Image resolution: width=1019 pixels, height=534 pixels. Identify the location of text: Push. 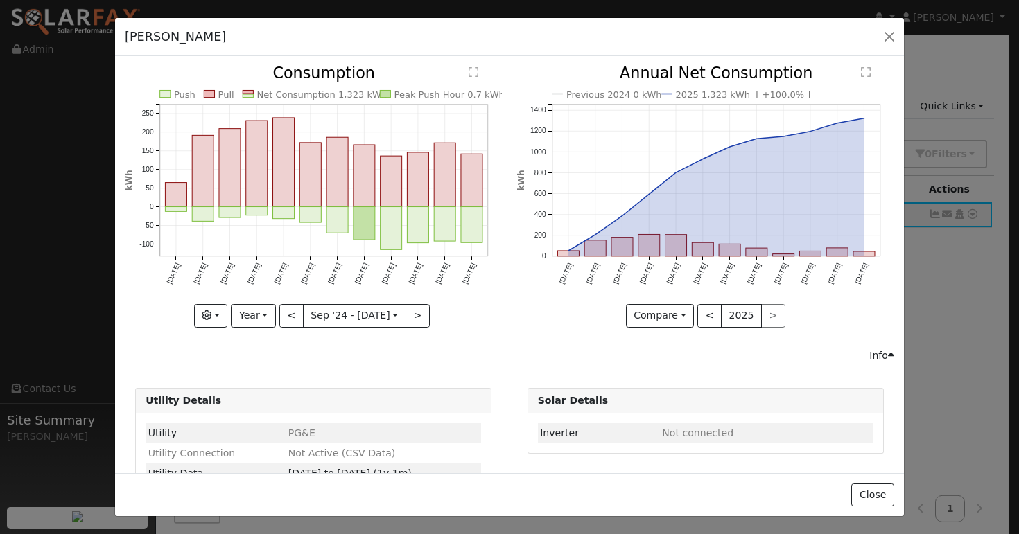
(184, 94).